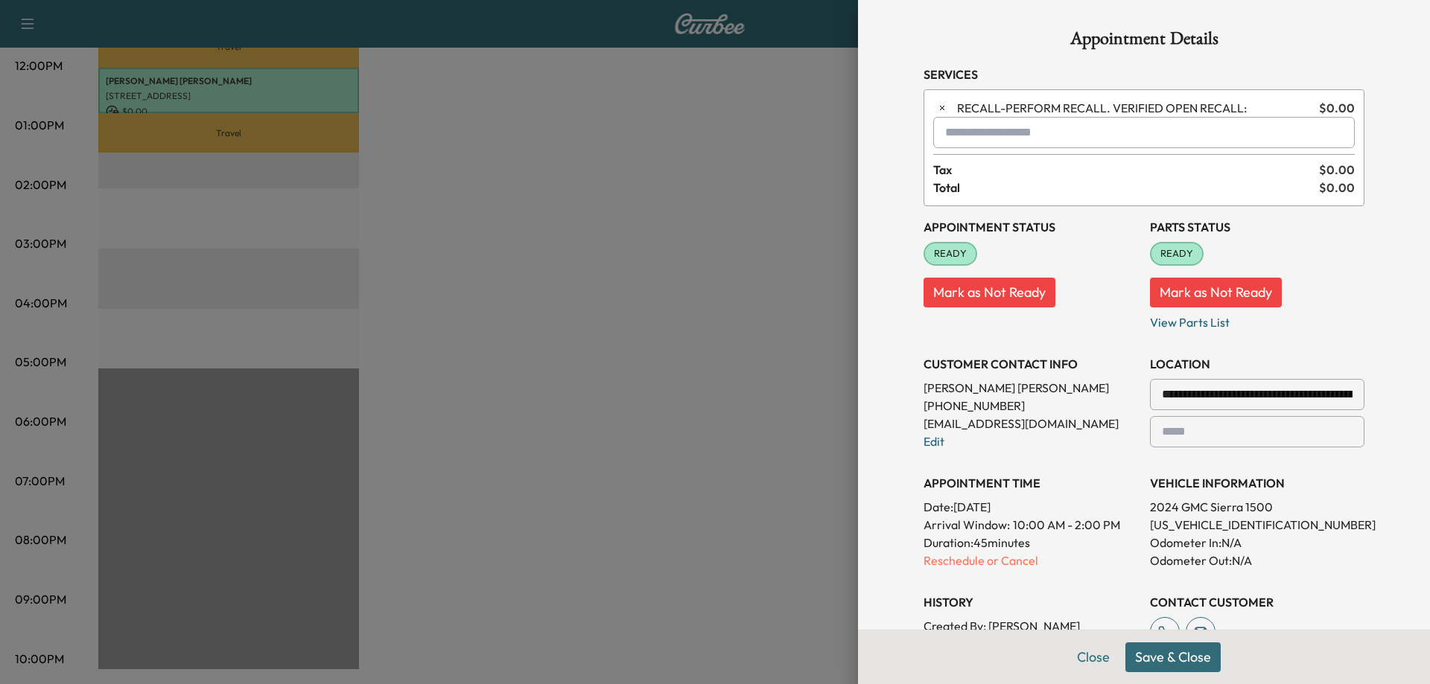 This screenshot has width=1430, height=684. I want to click on h3: Parts Status, so click(1257, 227).